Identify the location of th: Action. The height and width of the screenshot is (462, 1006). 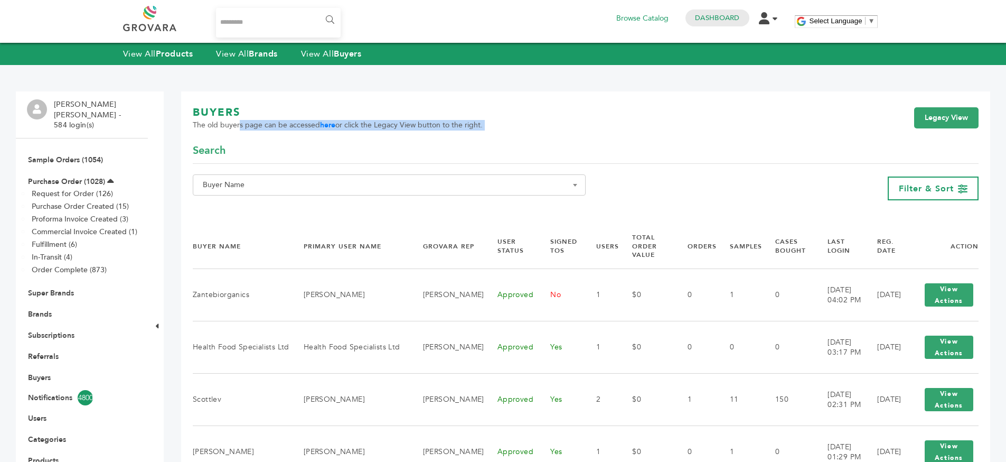
(942, 246).